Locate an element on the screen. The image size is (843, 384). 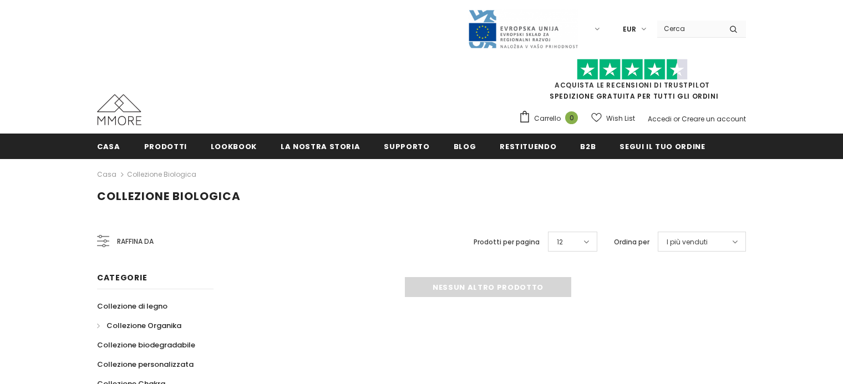
span: La nostra storia is located at coordinates (320, 146).